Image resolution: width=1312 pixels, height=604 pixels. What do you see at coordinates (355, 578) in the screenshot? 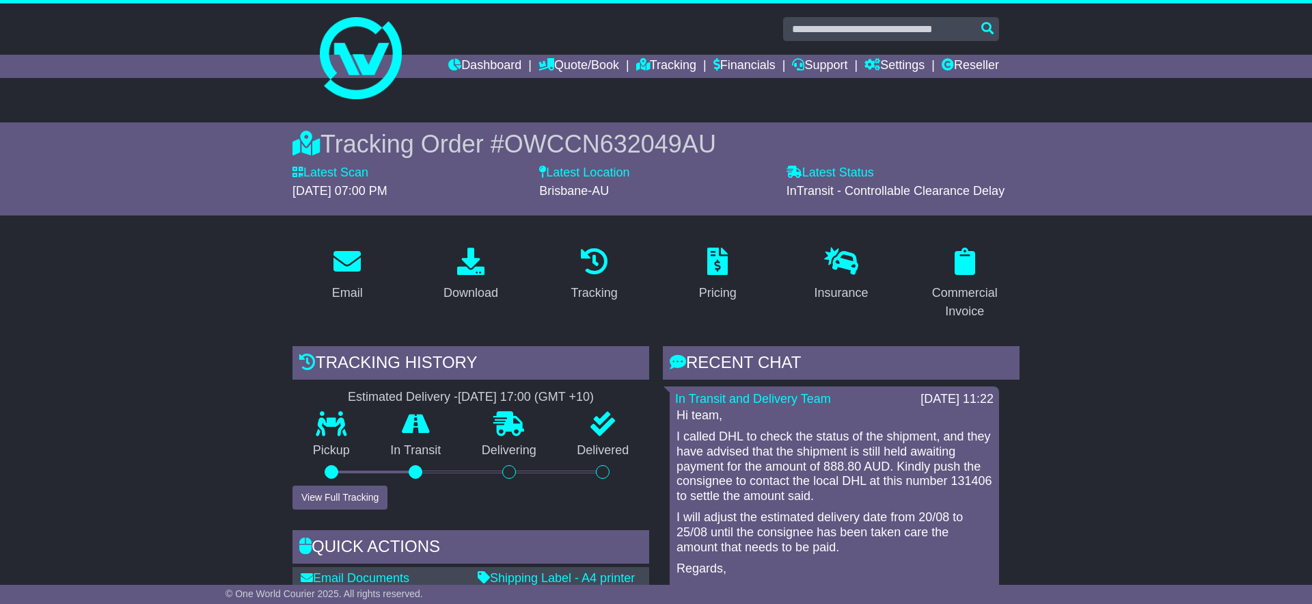
I see `a: Email Documents` at bounding box center [355, 578].